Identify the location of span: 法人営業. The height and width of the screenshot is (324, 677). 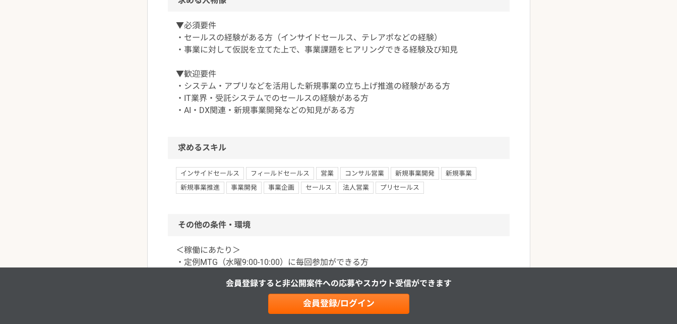
(356, 188).